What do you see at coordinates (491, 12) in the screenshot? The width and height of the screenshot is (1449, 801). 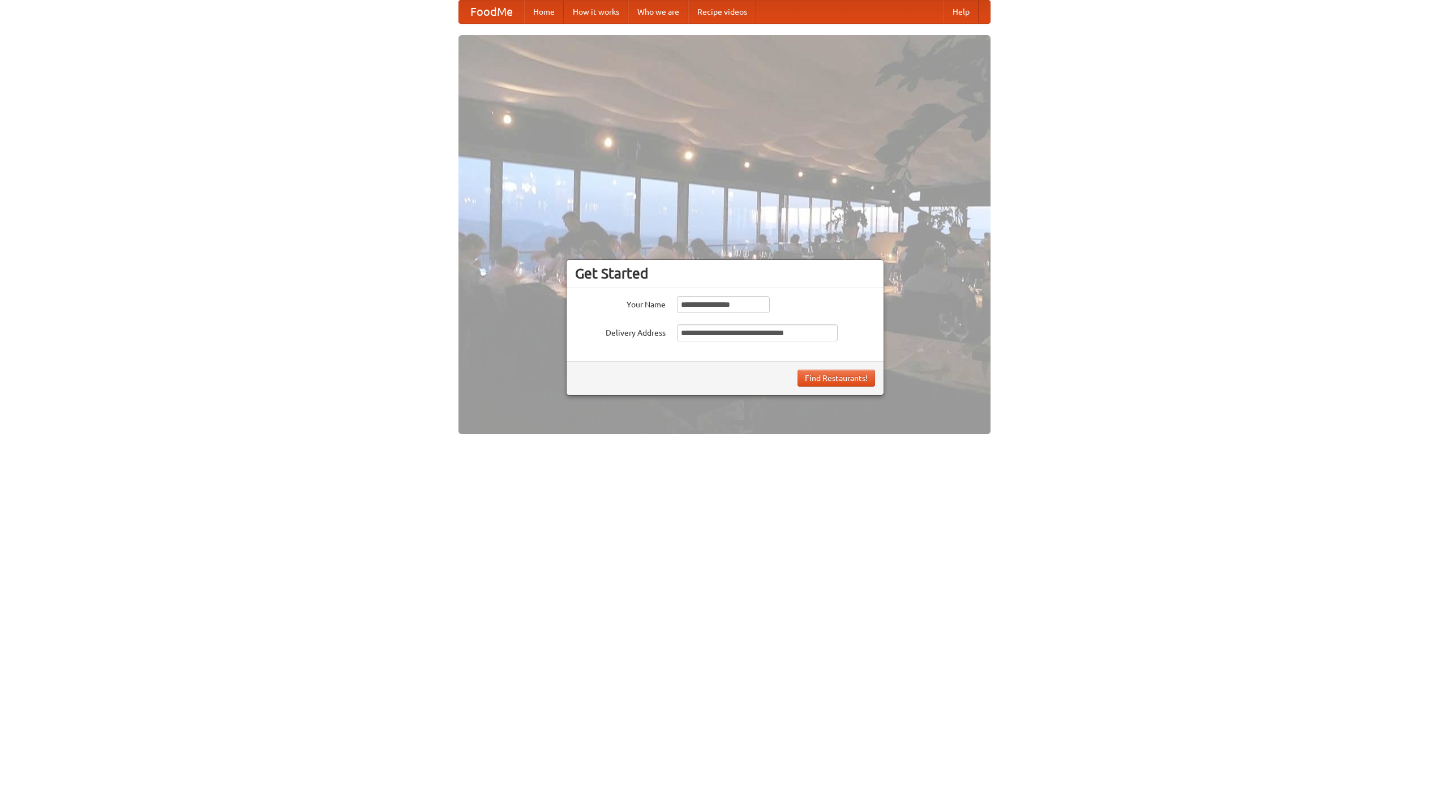 I see `a: FoodMe` at bounding box center [491, 12].